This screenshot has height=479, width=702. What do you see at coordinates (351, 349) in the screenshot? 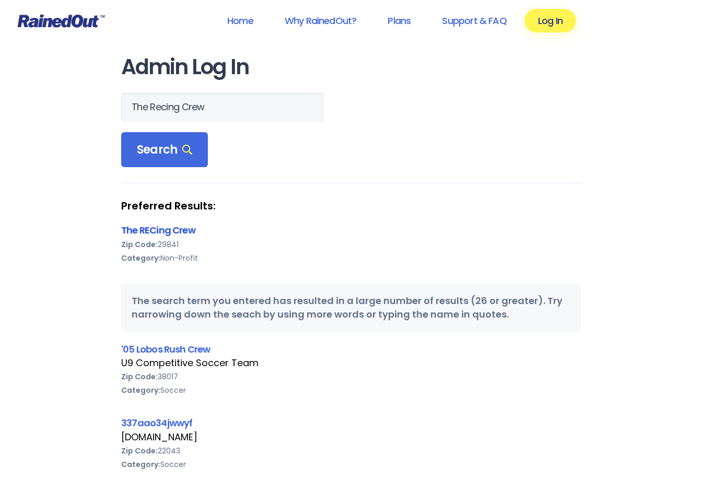
I see `div: '05 Lobos Rush Crew` at bounding box center [351, 349].